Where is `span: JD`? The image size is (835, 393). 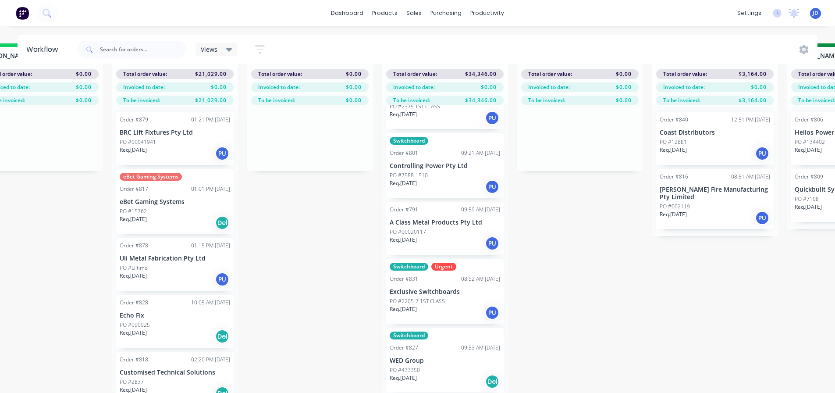 span: JD is located at coordinates (815, 13).